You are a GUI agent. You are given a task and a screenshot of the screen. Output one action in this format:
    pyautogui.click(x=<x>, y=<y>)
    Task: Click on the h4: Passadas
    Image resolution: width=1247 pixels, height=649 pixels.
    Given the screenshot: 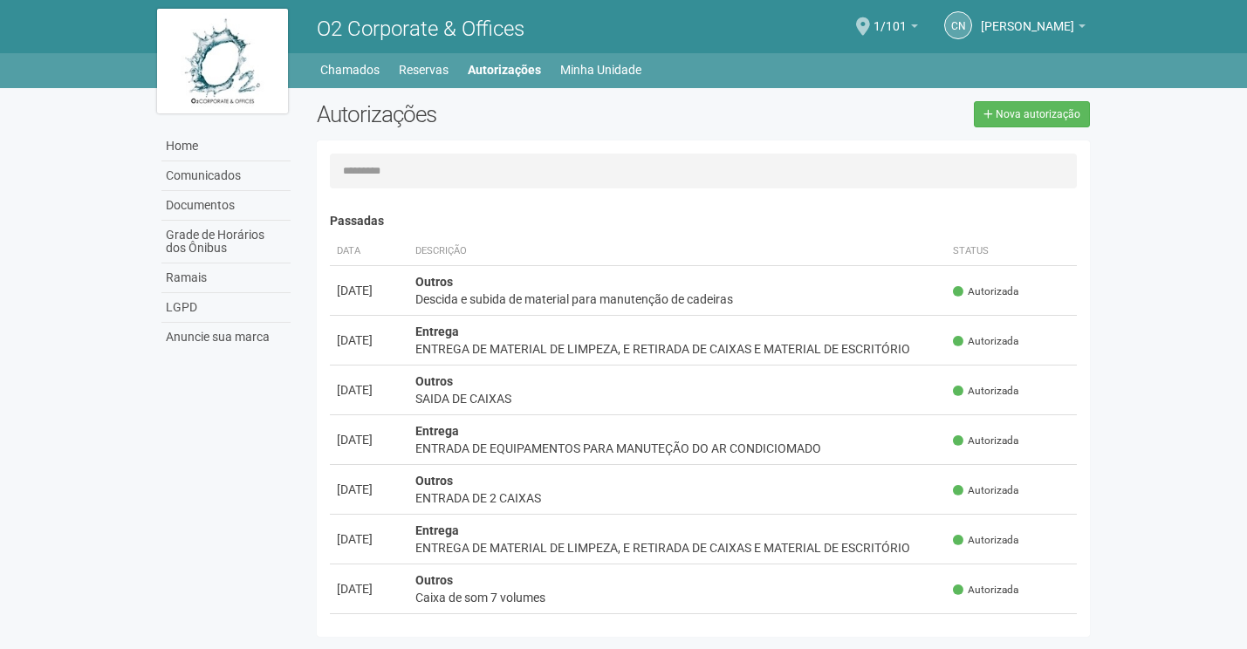 What is the action you would take?
    pyautogui.click(x=703, y=221)
    